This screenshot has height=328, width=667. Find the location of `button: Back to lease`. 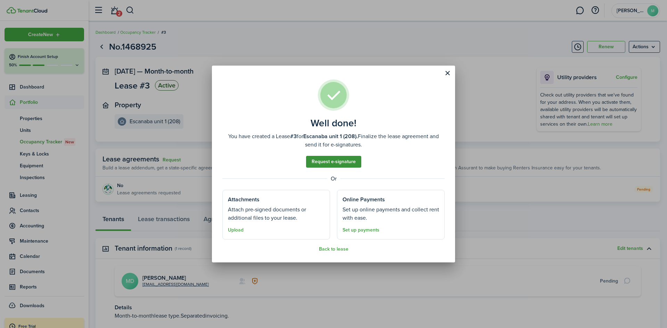

button: Back to lease is located at coordinates (334, 249).